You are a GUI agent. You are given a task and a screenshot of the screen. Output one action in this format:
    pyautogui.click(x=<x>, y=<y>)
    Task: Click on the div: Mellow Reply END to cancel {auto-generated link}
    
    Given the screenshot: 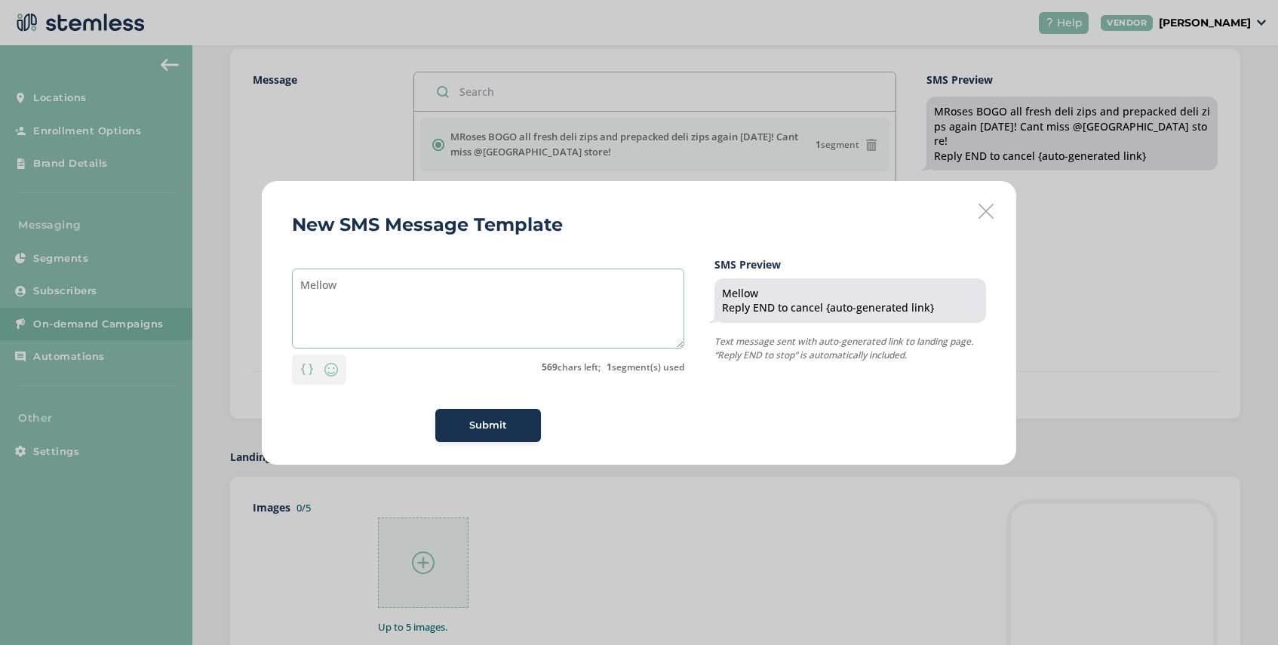 What is the action you would take?
    pyautogui.click(x=850, y=300)
    